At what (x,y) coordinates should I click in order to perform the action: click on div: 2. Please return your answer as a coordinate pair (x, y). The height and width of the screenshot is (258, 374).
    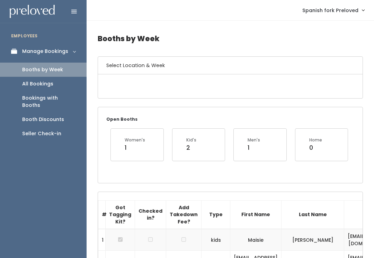
    Looking at the image, I should click on (191, 148).